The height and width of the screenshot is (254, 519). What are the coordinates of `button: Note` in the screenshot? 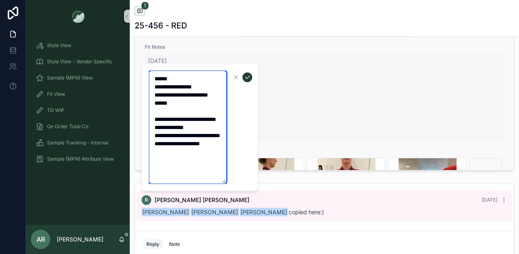 It's located at (175, 244).